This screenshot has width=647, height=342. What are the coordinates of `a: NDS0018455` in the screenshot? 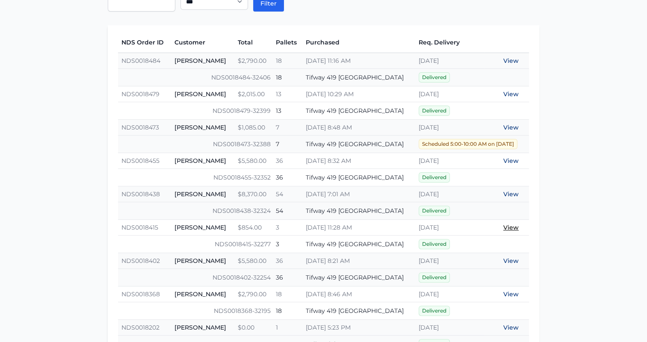 It's located at (140, 161).